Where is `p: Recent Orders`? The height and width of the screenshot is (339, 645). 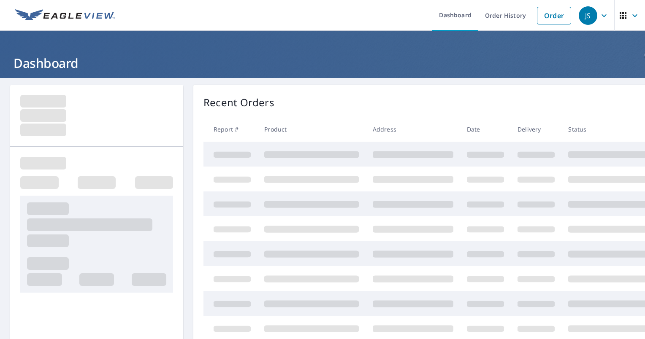 p: Recent Orders is located at coordinates (239, 103).